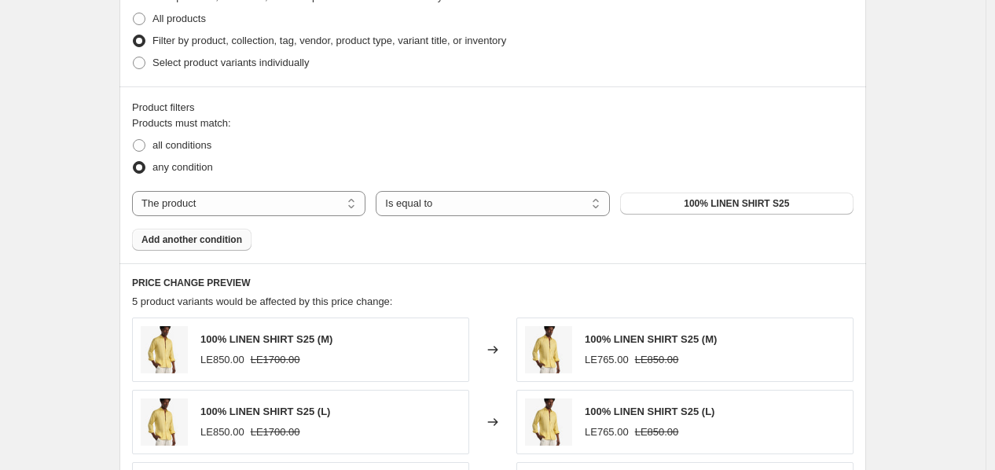  What do you see at coordinates (179, 18) in the screenshot?
I see `span: All products` at bounding box center [179, 18].